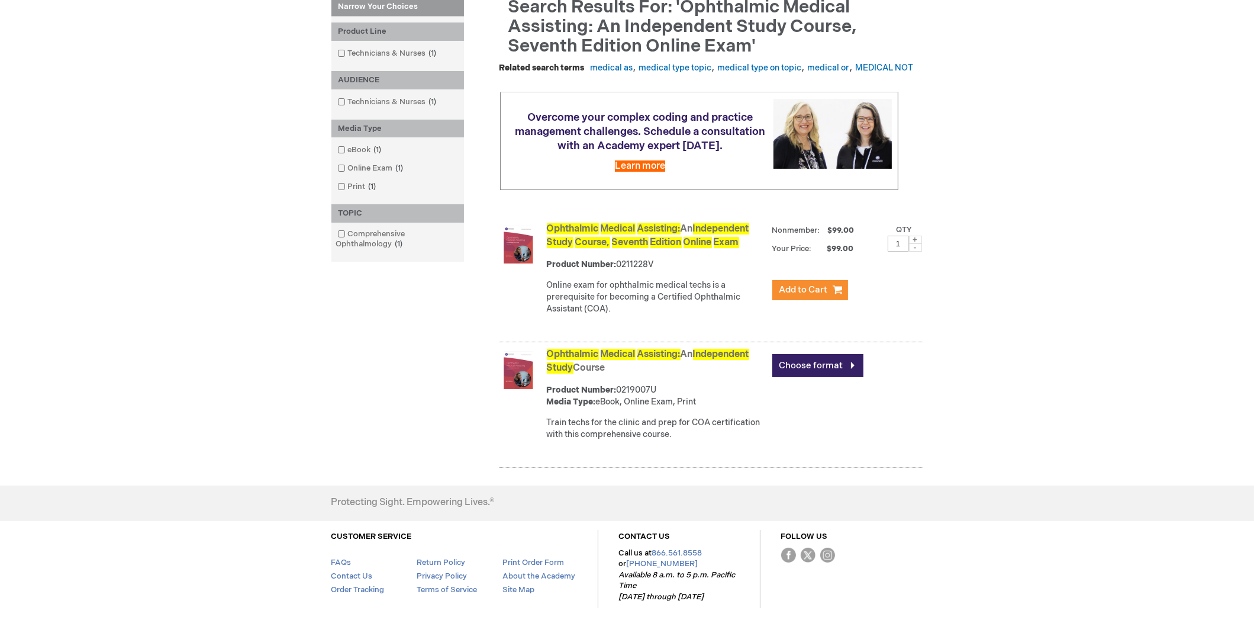 The height and width of the screenshot is (620, 1254). Describe the element at coordinates (804, 289) in the screenshot. I see `span: Add to Cart` at that location.